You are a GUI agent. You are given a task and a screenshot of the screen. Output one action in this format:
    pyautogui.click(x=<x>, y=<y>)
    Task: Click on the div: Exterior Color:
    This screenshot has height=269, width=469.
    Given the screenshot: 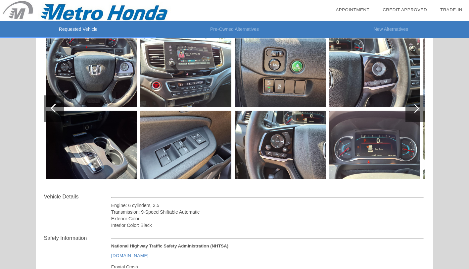 What is the action you would take?
    pyautogui.click(x=267, y=218)
    